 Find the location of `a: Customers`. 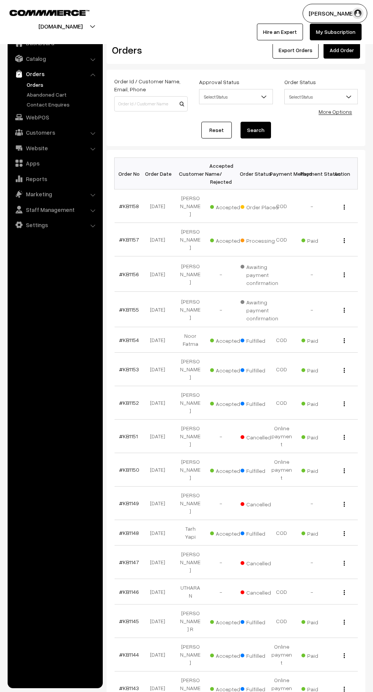

a: Customers is located at coordinates (55, 132).